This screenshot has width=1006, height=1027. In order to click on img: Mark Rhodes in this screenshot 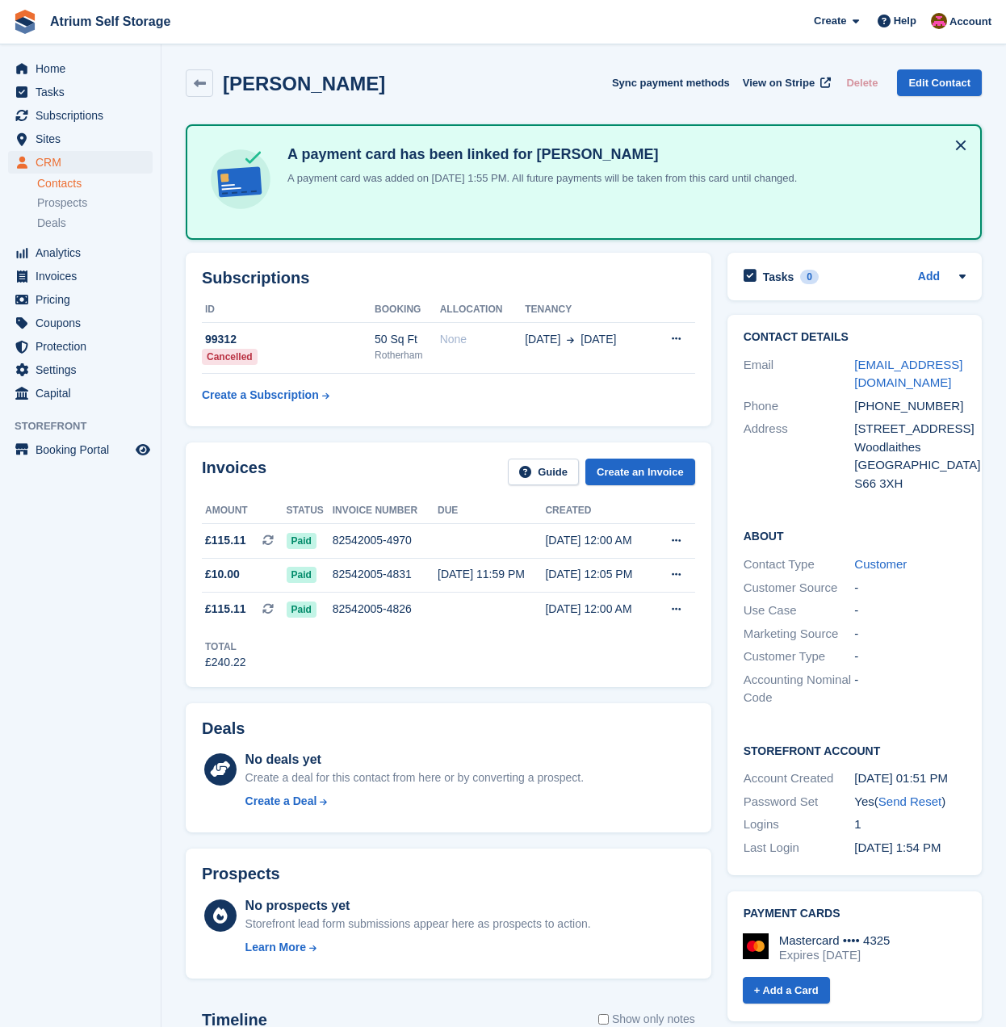, I will do `click(939, 21)`.